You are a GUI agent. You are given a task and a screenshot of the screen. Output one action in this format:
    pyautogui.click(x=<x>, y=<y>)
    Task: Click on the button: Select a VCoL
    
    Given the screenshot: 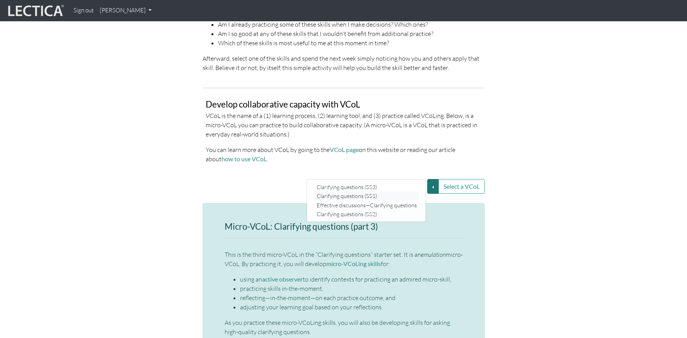 What is the action you would take?
    pyautogui.click(x=461, y=186)
    